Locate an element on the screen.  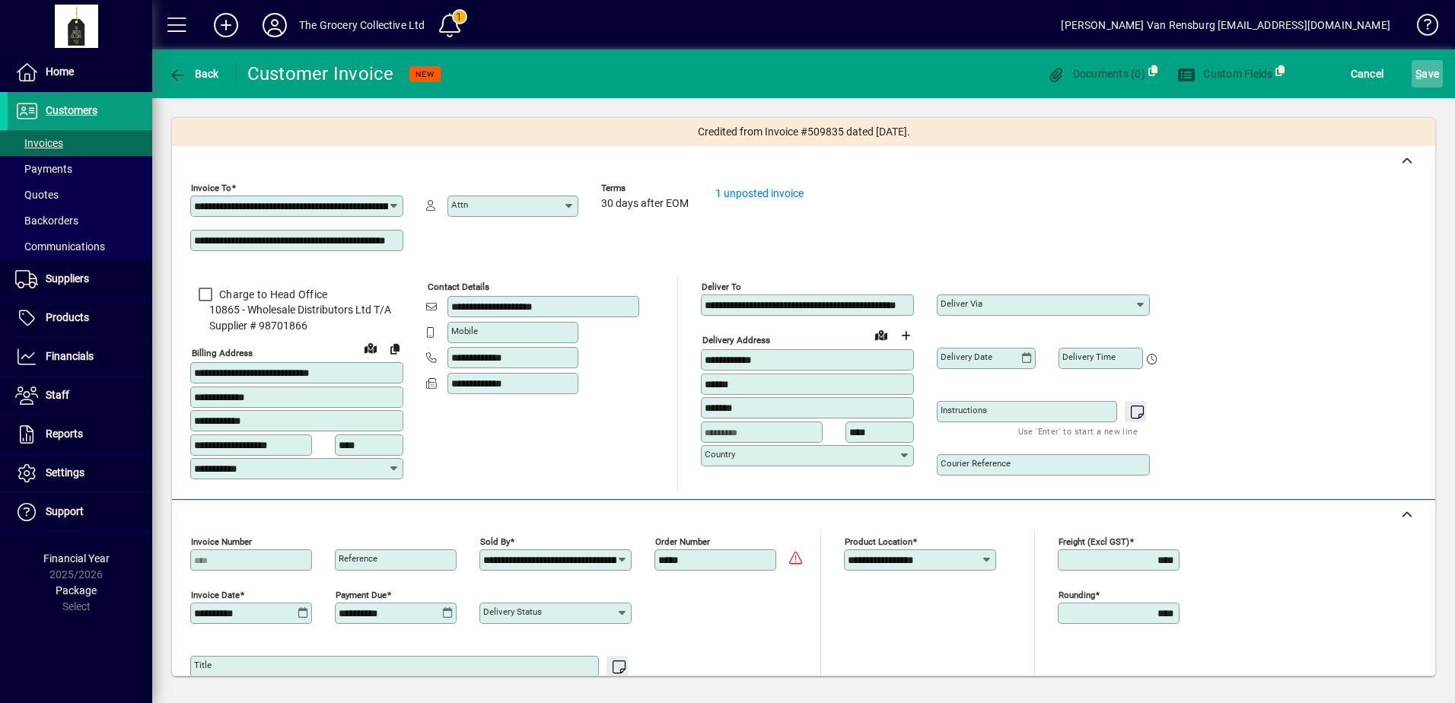
button: Choose address is located at coordinates (906, 336).